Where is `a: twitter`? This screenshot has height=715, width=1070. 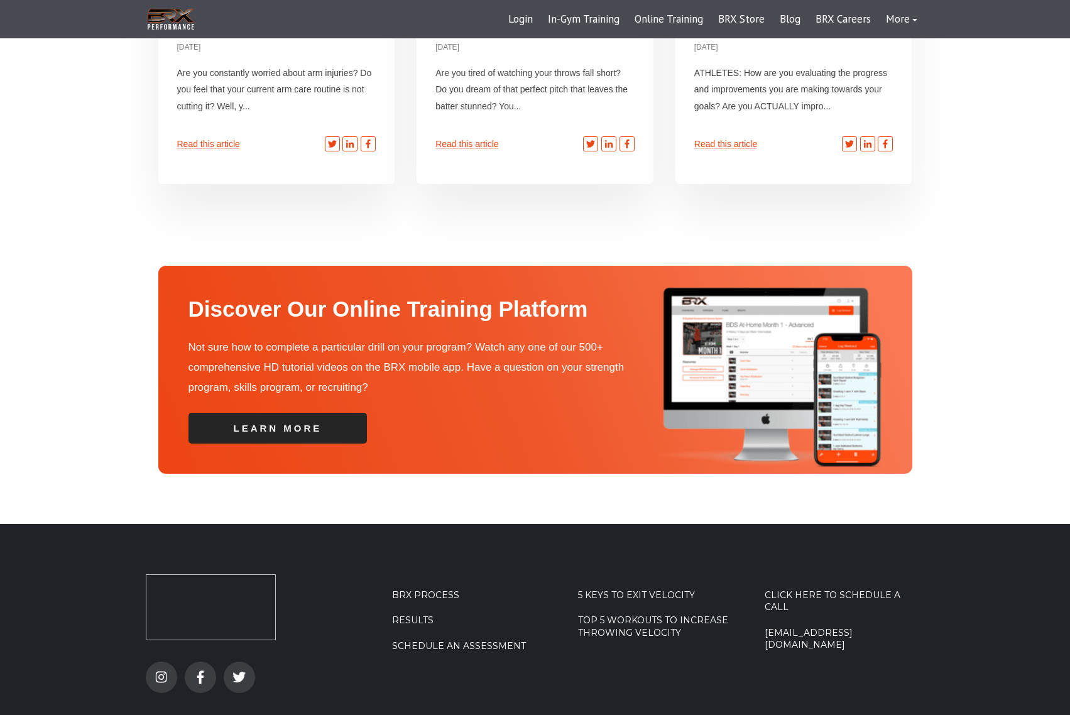
a: twitter is located at coordinates (239, 678).